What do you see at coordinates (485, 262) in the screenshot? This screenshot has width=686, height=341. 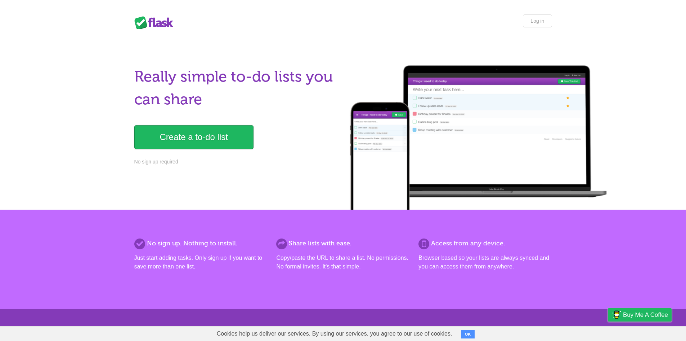 I see `p: Browser based so your lists are always synced and you can access them from anywhere.` at bounding box center [485, 262].